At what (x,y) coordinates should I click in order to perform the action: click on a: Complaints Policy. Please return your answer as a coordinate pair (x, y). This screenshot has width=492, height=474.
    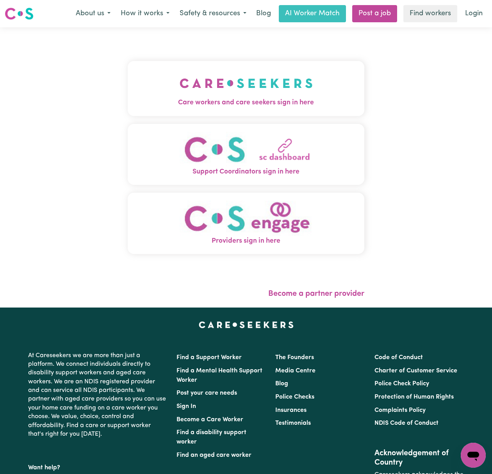
    Looking at the image, I should click on (400, 410).